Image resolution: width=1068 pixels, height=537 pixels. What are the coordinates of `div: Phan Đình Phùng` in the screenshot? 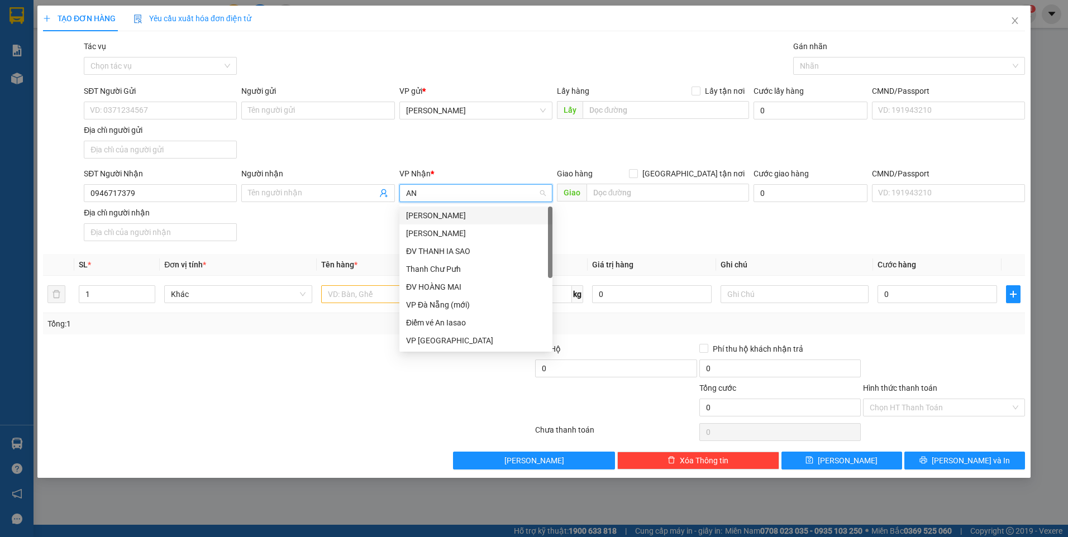 It's located at (476, 233).